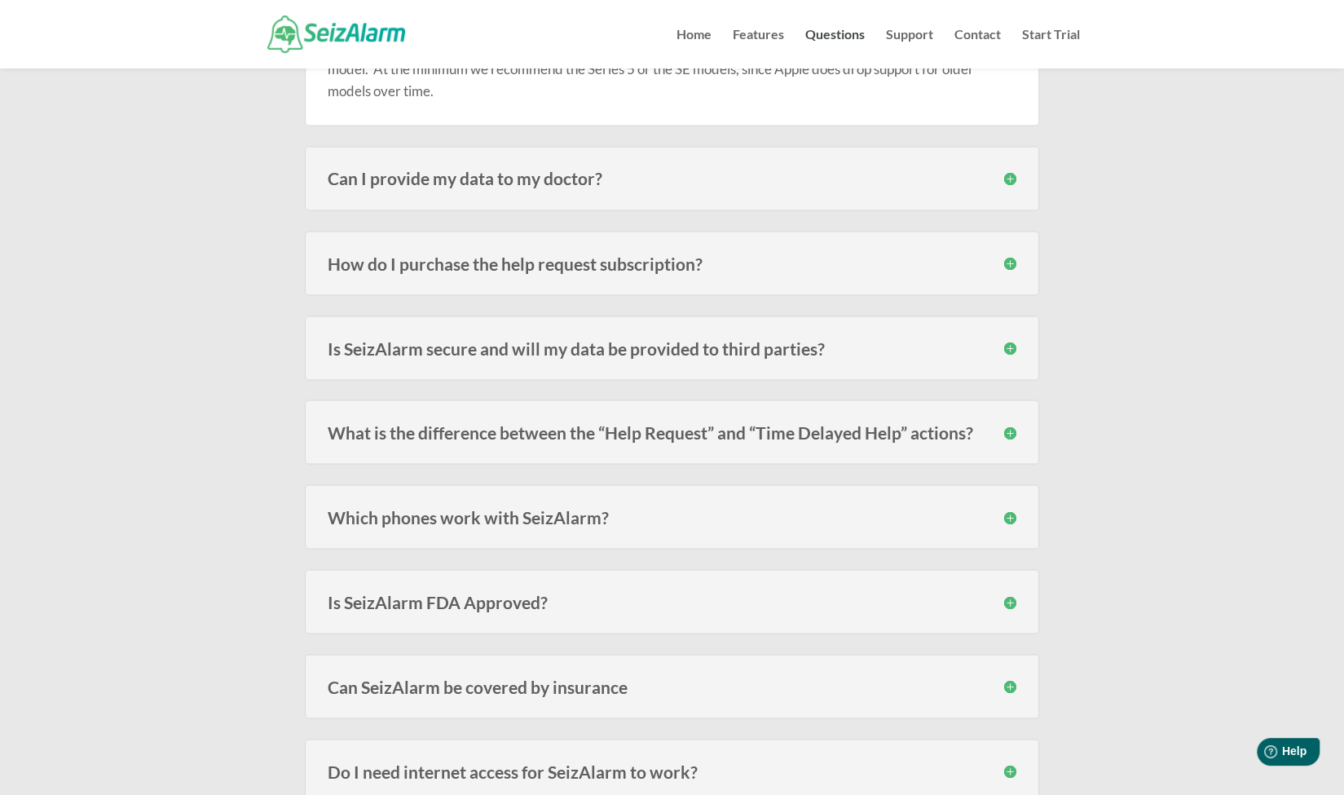 The height and width of the screenshot is (795, 1344). Describe the element at coordinates (694, 48) in the screenshot. I see `a: Home` at that location.